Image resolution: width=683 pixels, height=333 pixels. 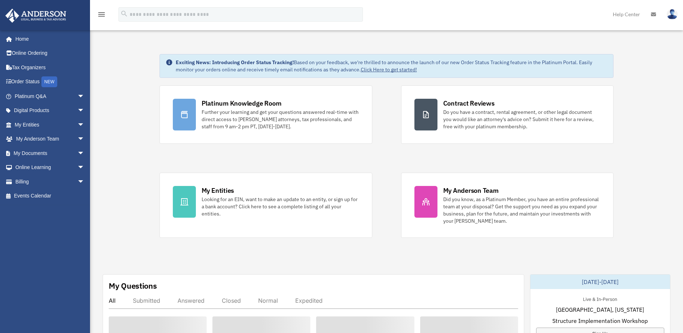 What do you see at coordinates (268, 300) in the screenshot?
I see `div: Normal` at bounding box center [268, 300].